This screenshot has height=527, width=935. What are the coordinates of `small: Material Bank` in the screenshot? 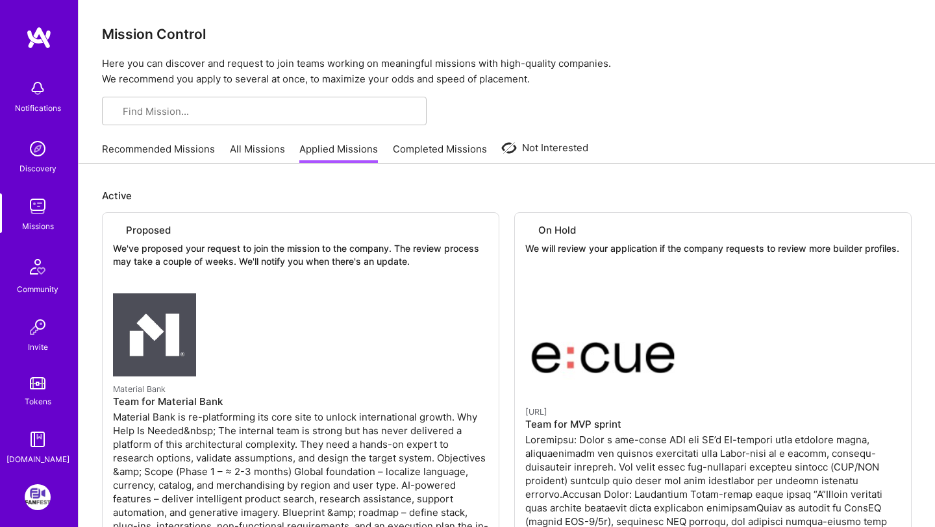 It's located at (139, 389).